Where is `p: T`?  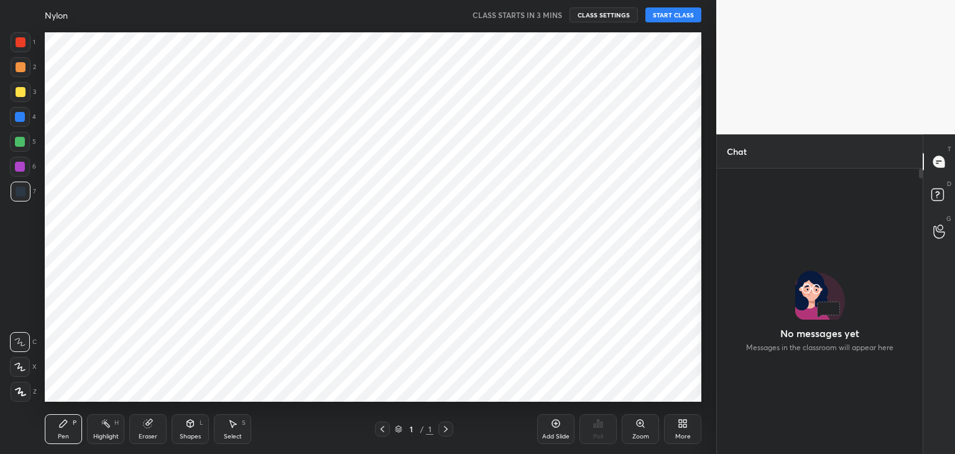
p: T is located at coordinates (949, 149).